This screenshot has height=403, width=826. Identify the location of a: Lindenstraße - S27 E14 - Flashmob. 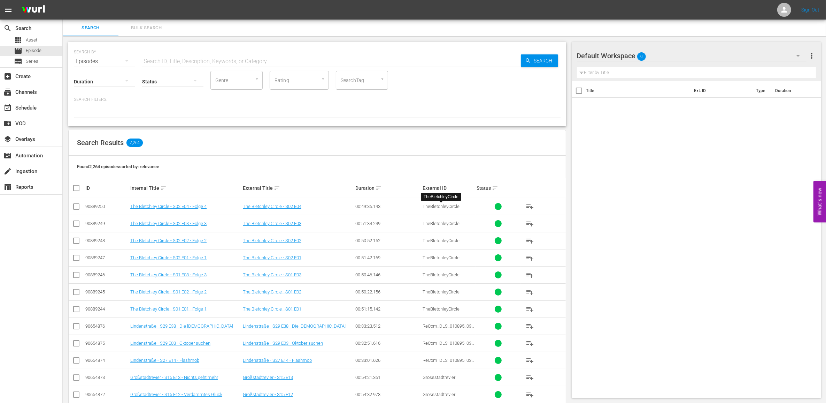
(277, 360).